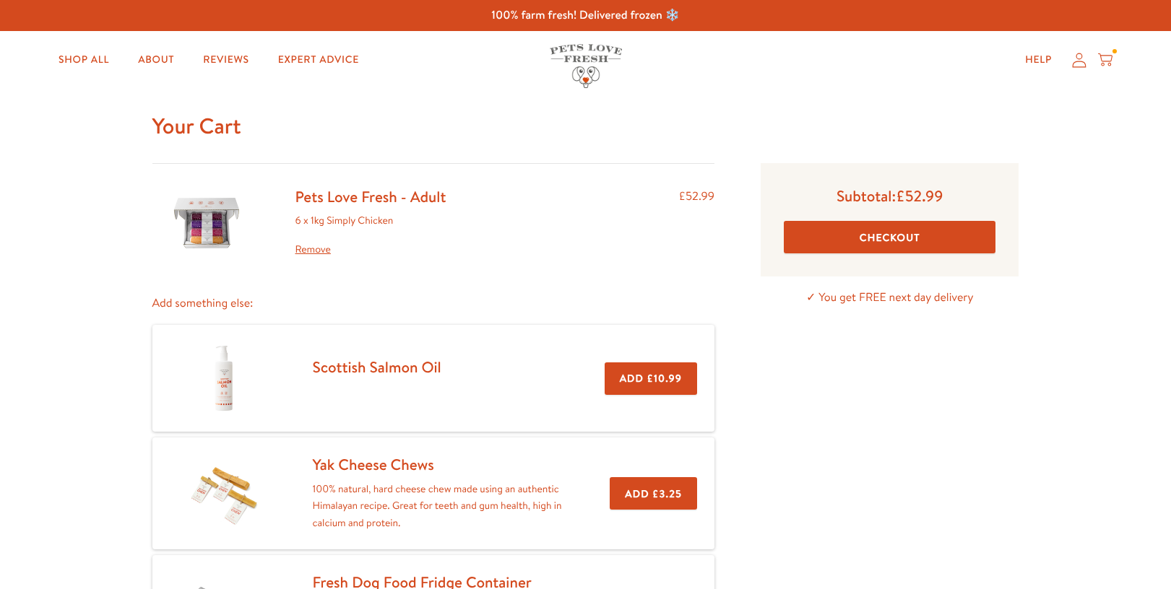  Describe the element at coordinates (653, 493) in the screenshot. I see `button: Add £3.25` at that location.